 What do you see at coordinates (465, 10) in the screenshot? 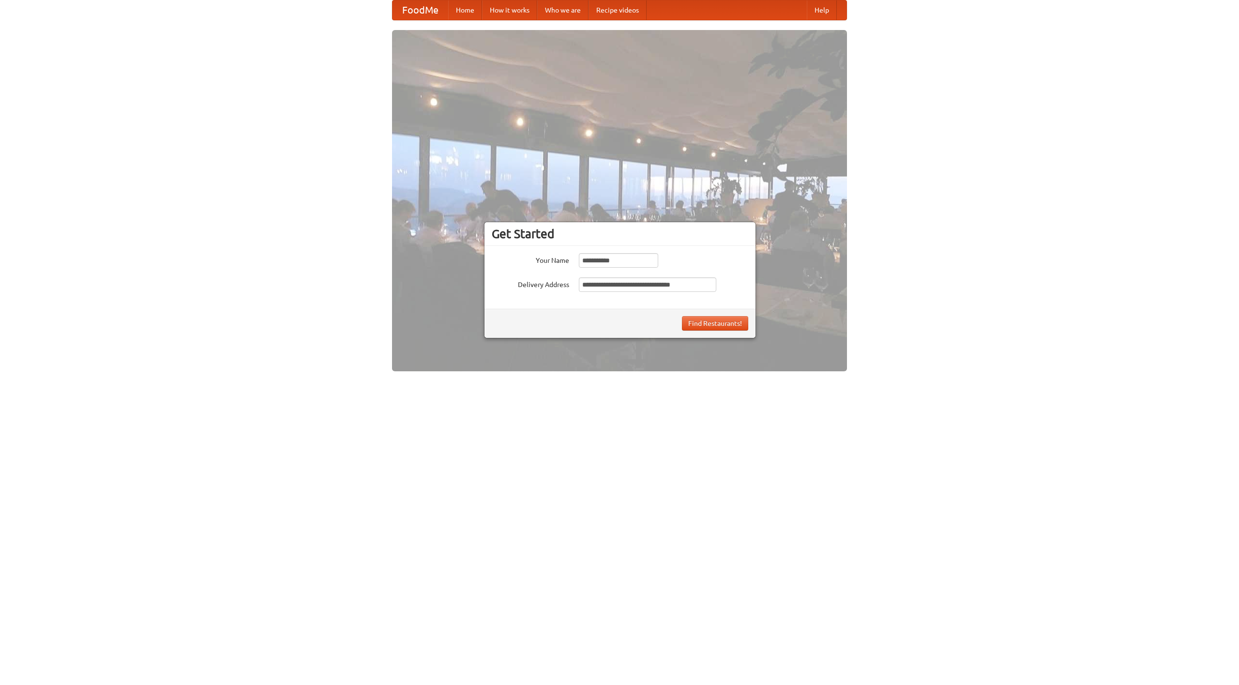
I see `a: Home` at bounding box center [465, 10].